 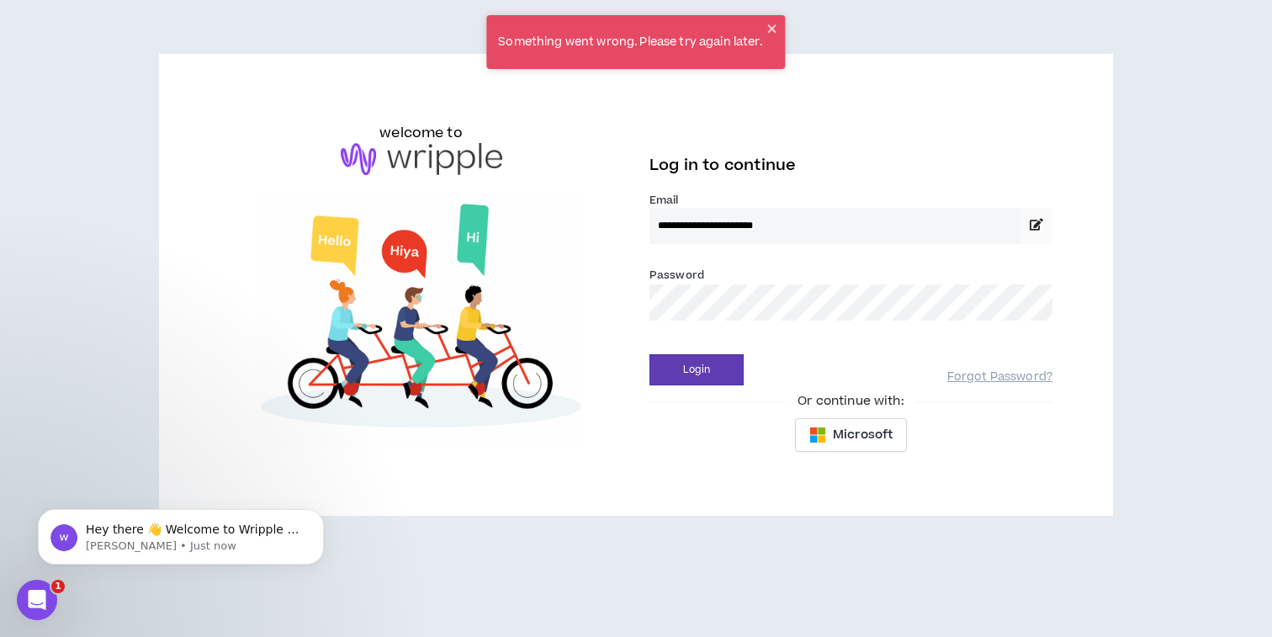 What do you see at coordinates (723, 165) in the screenshot?
I see `span: Log in to continue` at bounding box center [723, 165].